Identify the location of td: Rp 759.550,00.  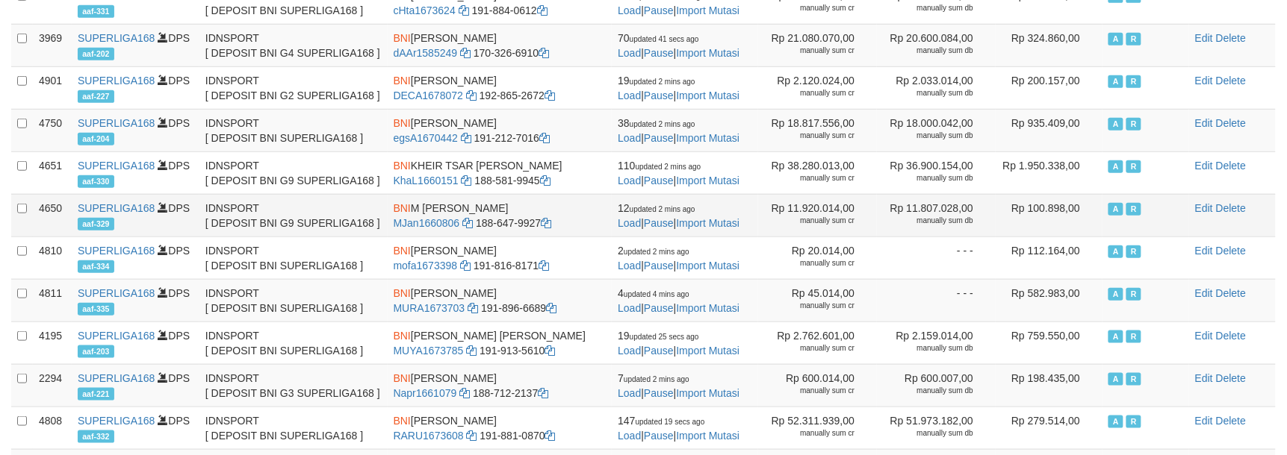
(1048, 343).